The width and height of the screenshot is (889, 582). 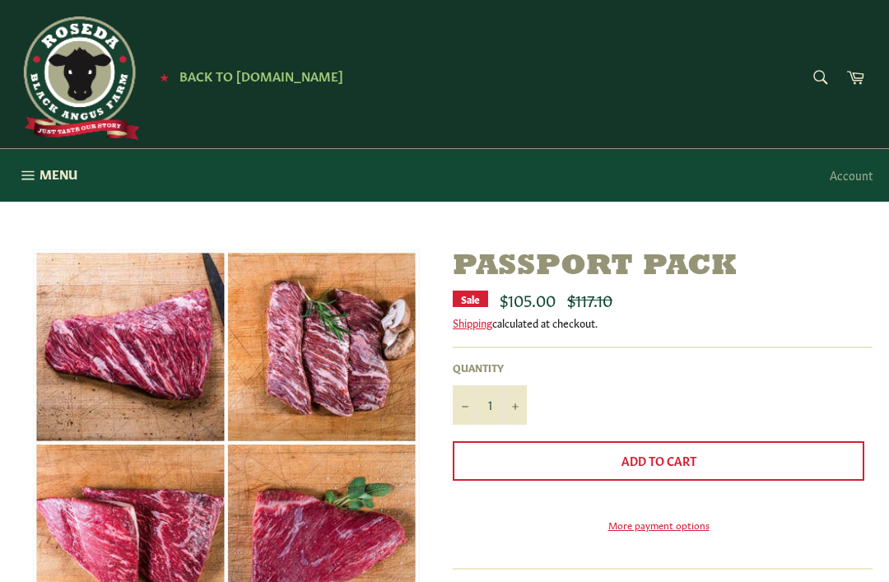 I want to click on button: Add to Cart, so click(x=659, y=461).